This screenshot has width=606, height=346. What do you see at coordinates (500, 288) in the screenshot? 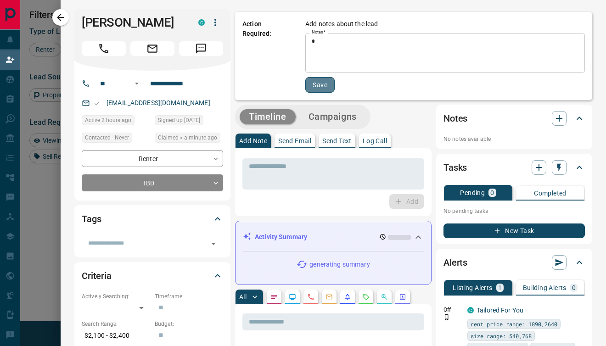
I see `p: 1` at bounding box center [500, 288].